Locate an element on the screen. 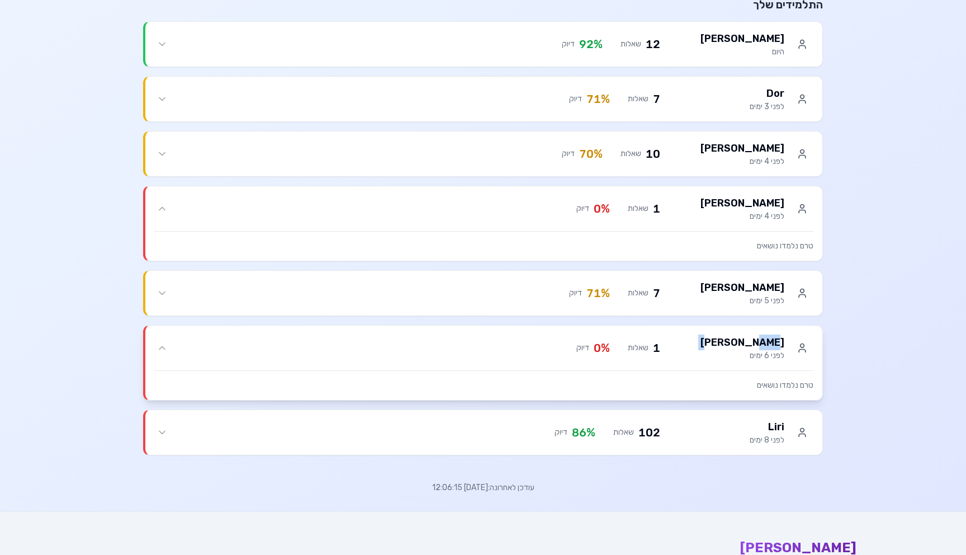 The image size is (966, 555). span: 70 % is located at coordinates (591, 154).